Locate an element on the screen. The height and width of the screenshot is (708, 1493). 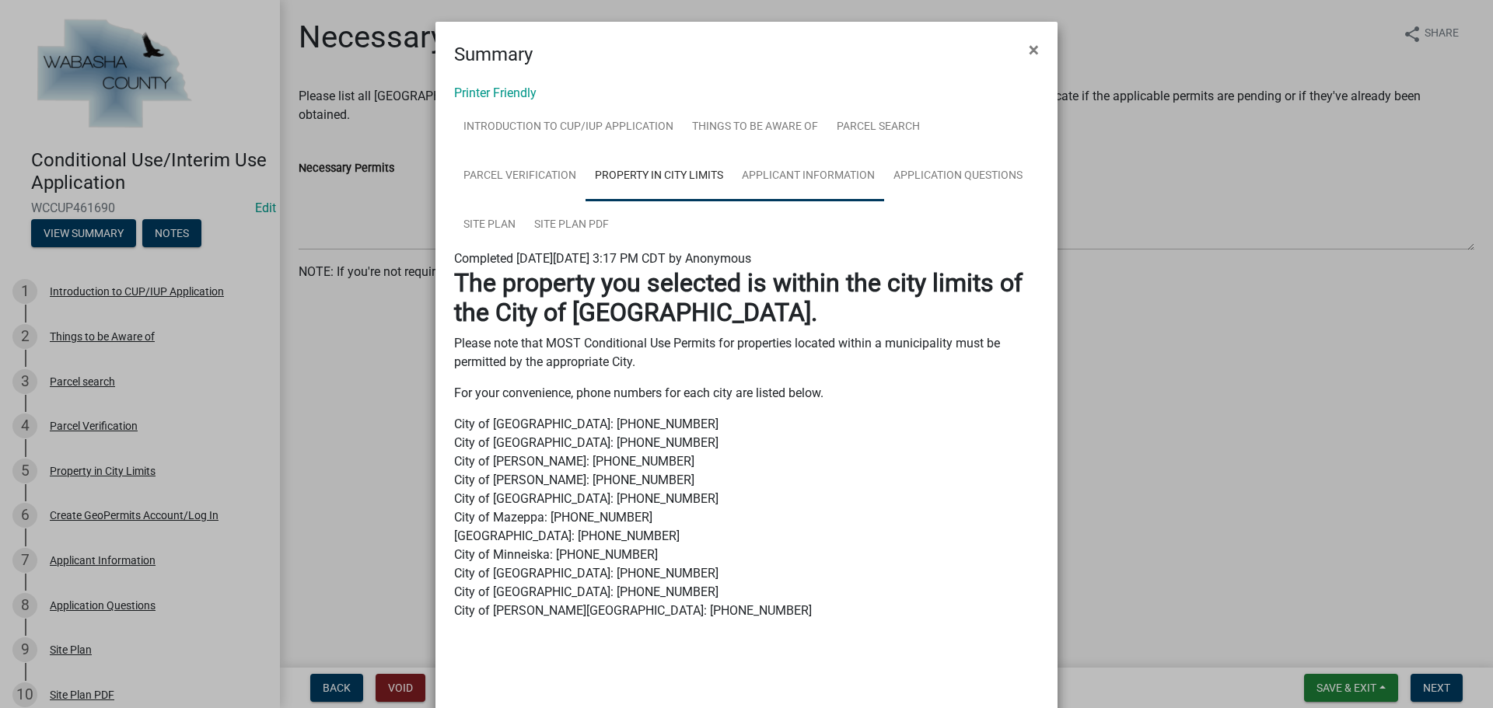
a: Application Questions is located at coordinates (958, 177).